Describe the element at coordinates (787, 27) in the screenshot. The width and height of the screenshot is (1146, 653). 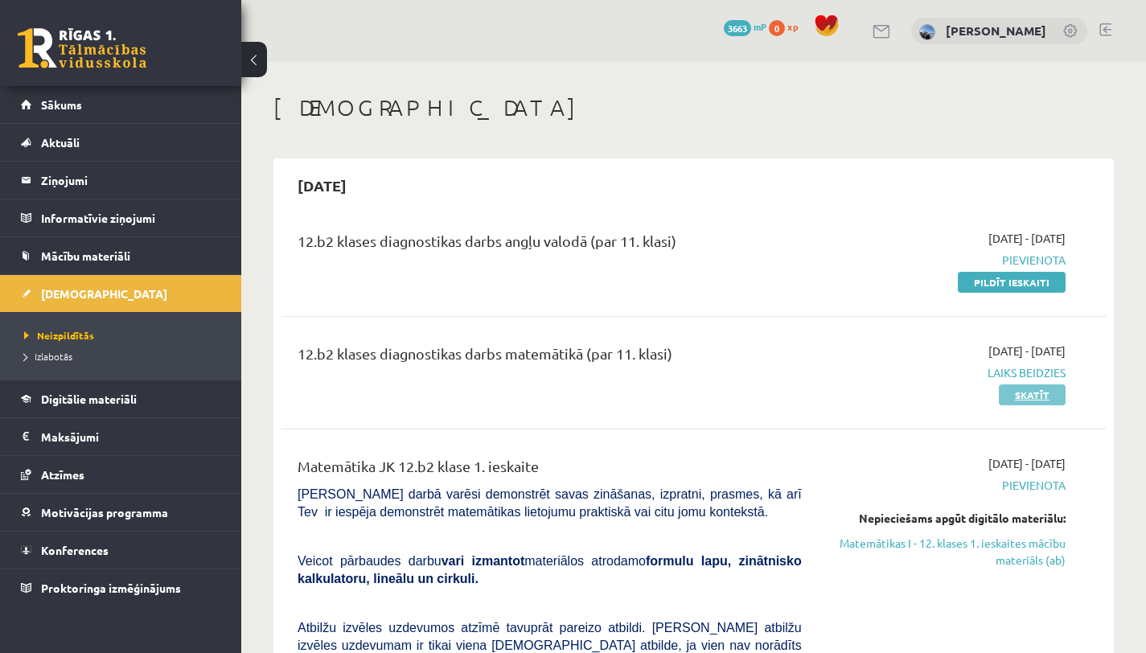
I see `a: 0 xp` at that location.